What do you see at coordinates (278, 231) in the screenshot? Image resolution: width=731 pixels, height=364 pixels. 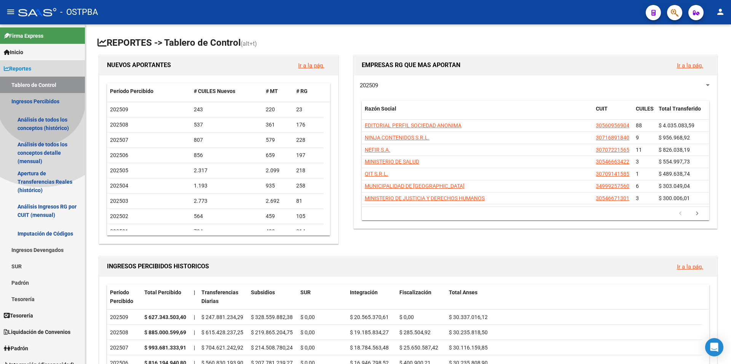 I see `div: 480` at bounding box center [278, 231].